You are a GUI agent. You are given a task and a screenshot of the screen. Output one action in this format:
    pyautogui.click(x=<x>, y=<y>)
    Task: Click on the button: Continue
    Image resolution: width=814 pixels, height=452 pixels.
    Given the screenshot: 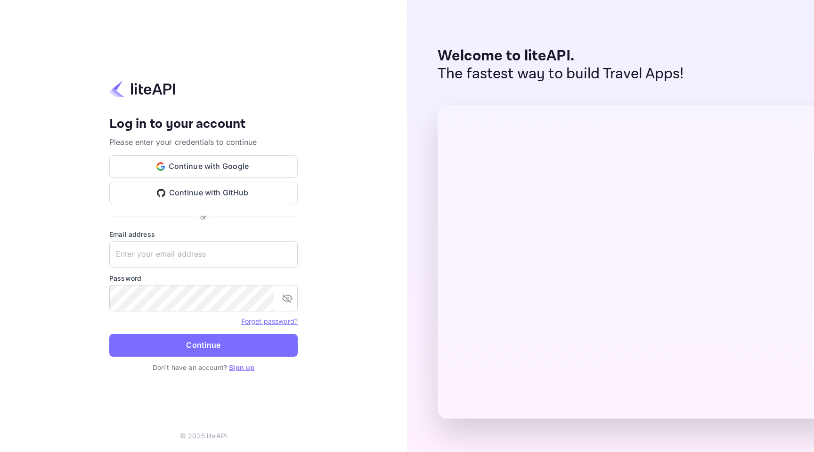 What is the action you would take?
    pyautogui.click(x=204, y=345)
    